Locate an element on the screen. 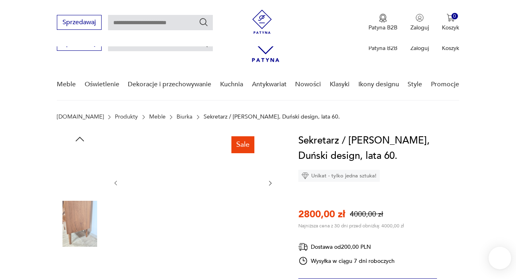 Image resolution: width=516 pixels, height=279 pixels. button: 0Koszyk is located at coordinates (450, 23).